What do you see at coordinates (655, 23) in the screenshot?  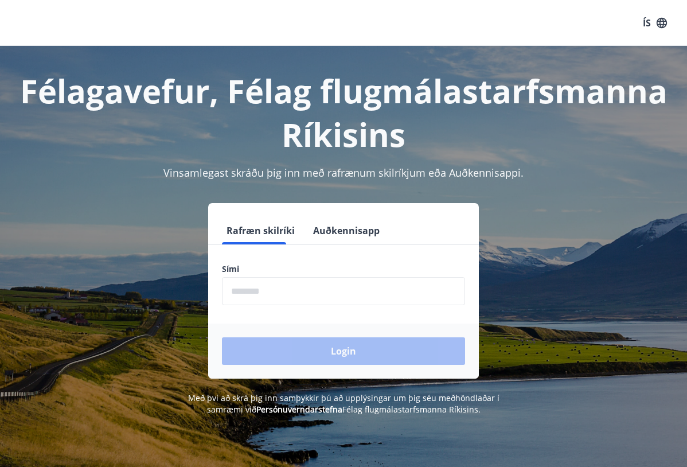 I see `button: ÍS` at bounding box center [655, 23].